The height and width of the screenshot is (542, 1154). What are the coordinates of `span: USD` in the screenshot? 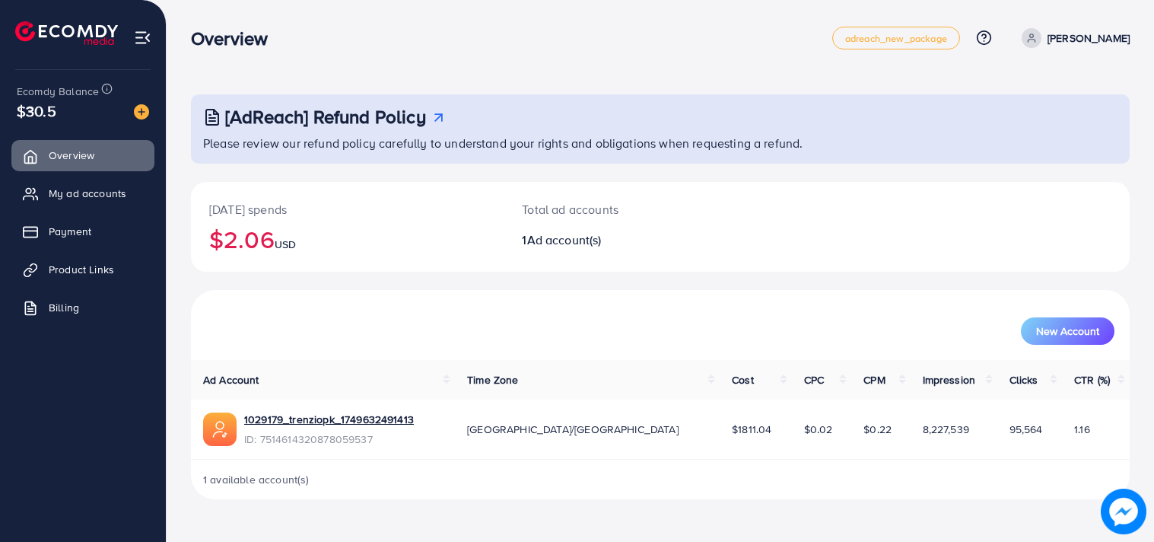 It's located at (285, 244).